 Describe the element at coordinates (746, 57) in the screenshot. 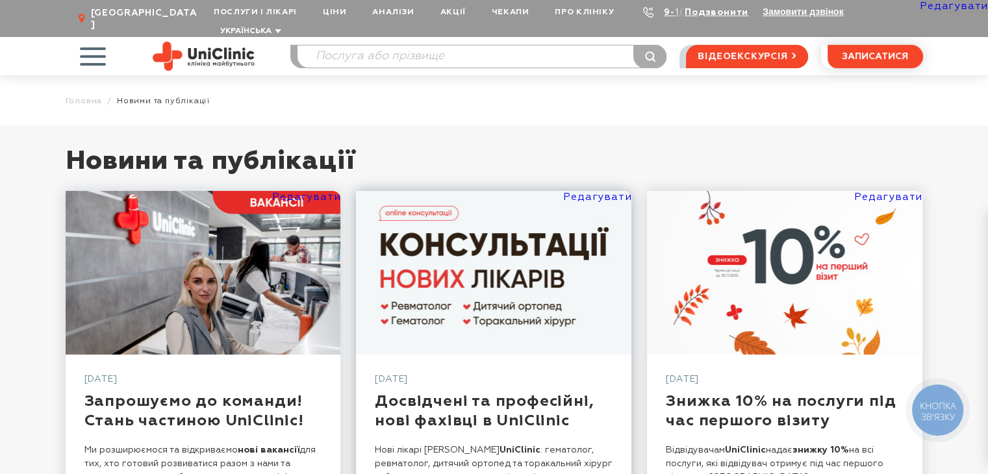

I see `a: відеоекскурсія` at that location.